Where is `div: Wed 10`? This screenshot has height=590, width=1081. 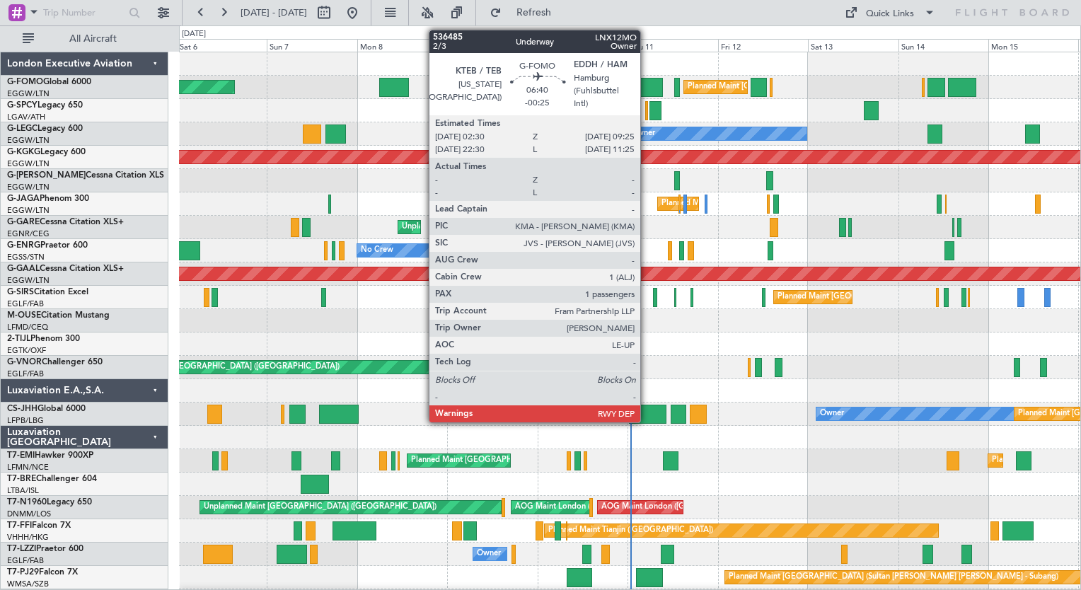 div: Wed 10 is located at coordinates (582, 45).